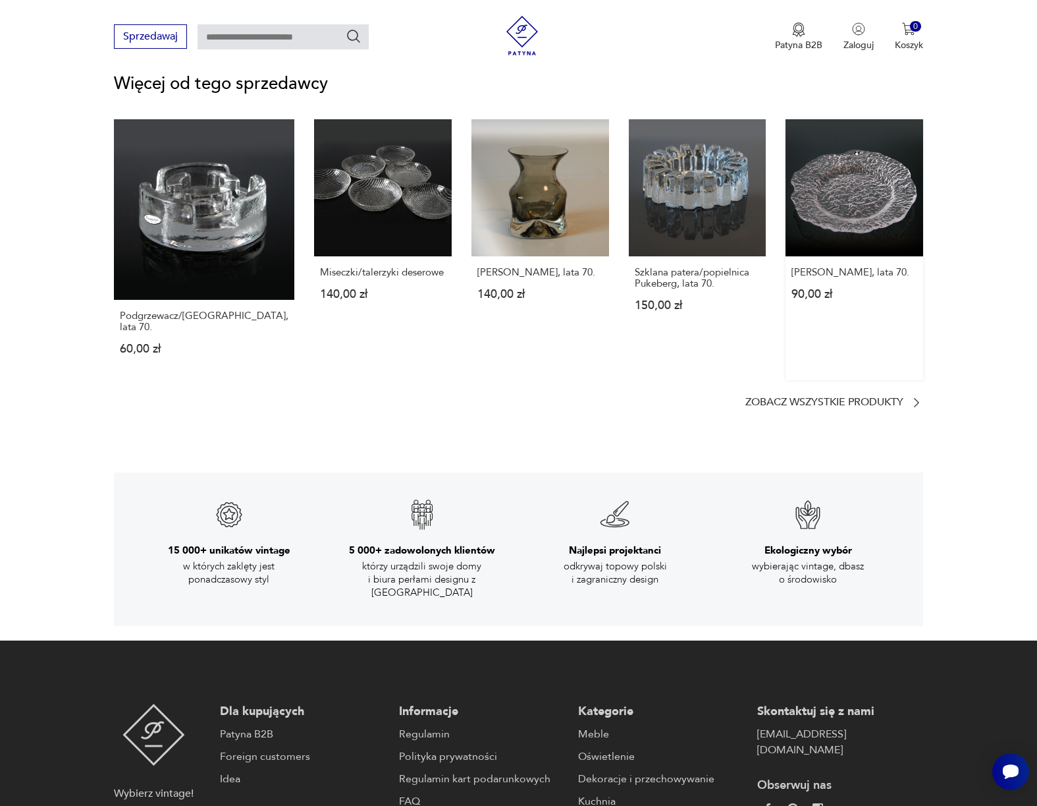 The image size is (1037, 806). Describe the element at coordinates (854, 294) in the screenshot. I see `p: 90,00 zł` at that location.